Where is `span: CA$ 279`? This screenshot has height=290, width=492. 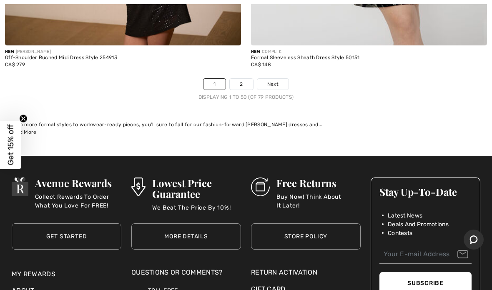
span: CA$ 279 is located at coordinates (15, 65).